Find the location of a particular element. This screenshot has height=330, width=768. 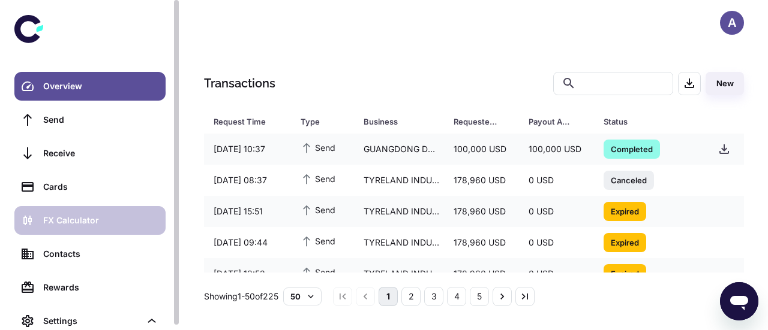

button: page 1 is located at coordinates (388, 297).